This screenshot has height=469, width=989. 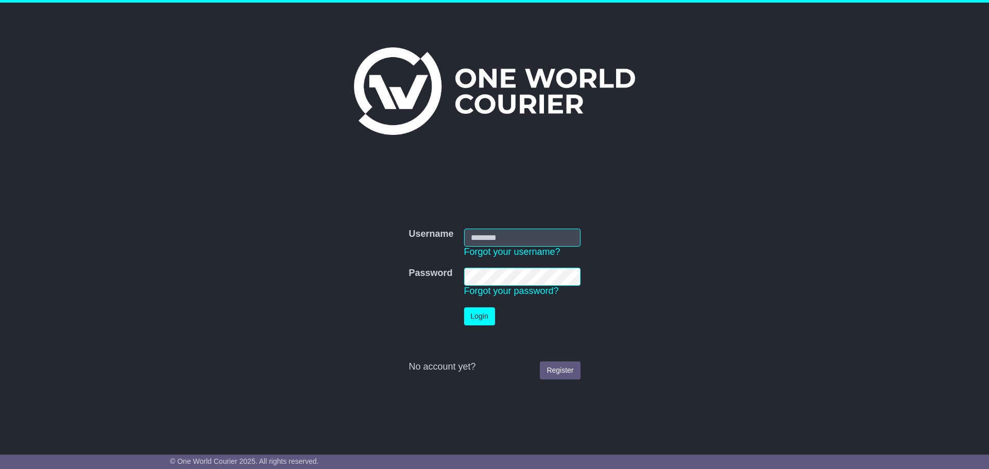 What do you see at coordinates (512, 291) in the screenshot?
I see `a: Forgot your password?` at bounding box center [512, 291].